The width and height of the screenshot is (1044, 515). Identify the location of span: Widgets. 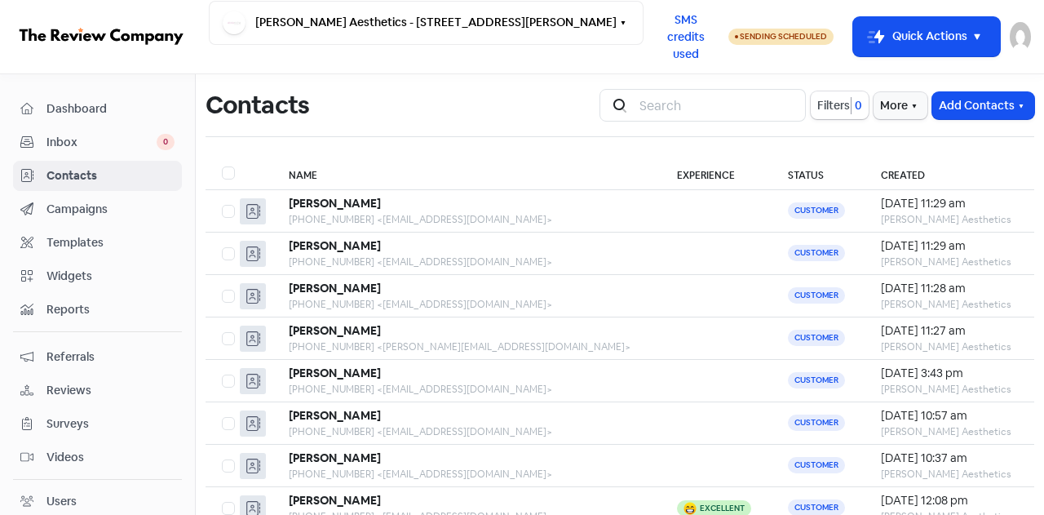
(110, 276).